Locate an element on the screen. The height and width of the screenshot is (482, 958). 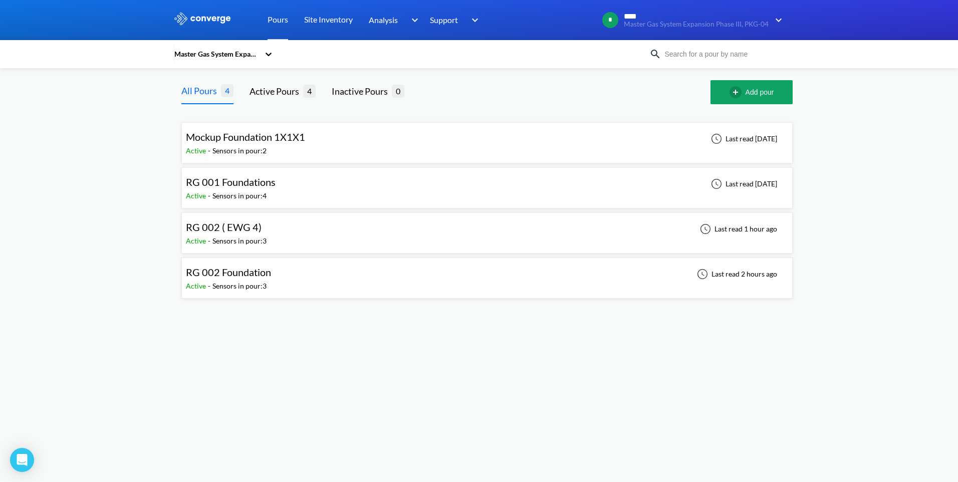
a: RG 002 ( EWG 4)Active-Sensors in pour:3Last read 1 hour ago is located at coordinates (487, 228).